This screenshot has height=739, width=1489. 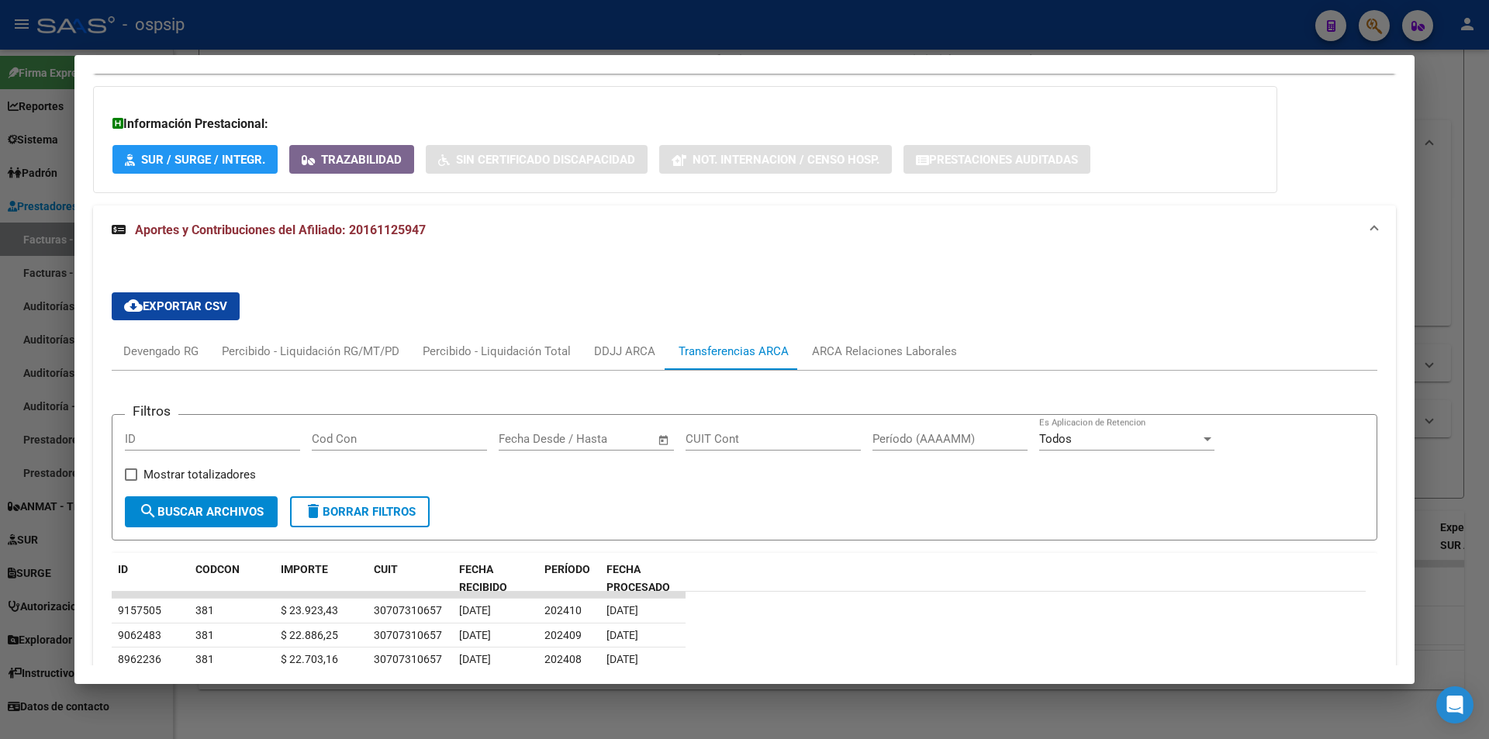 I want to click on span: Aportes y Contribuciones del Afiliado: 20161125947, so click(x=280, y=230).